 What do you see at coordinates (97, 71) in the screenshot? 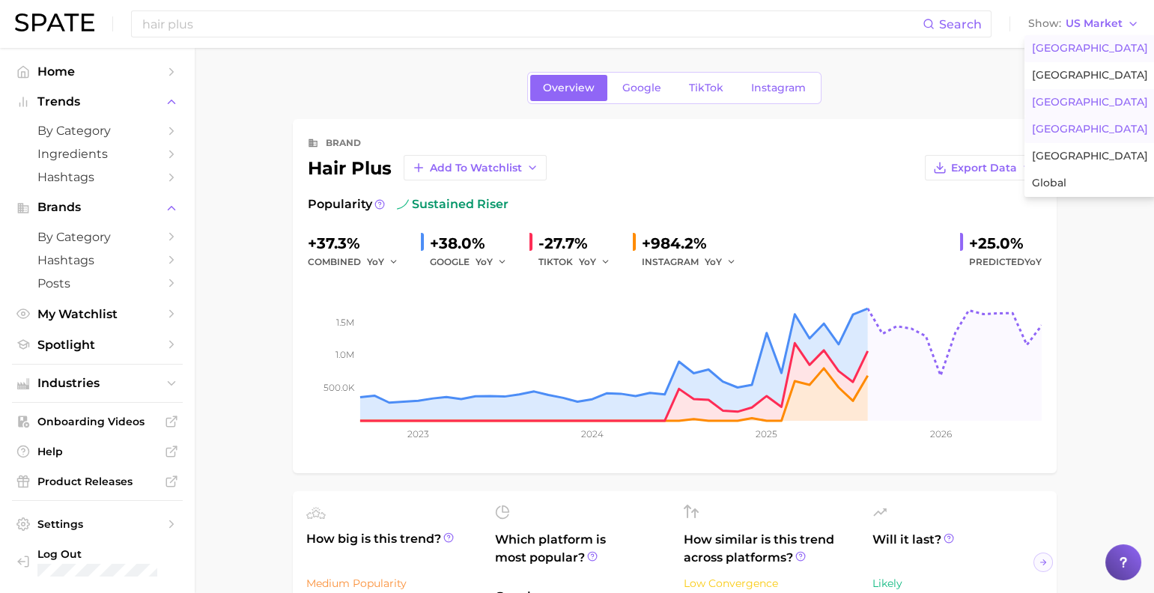
I see `span: Home` at bounding box center [97, 71].